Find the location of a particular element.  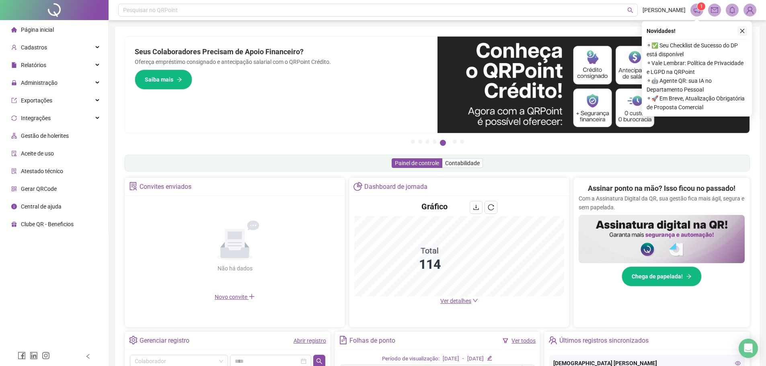

span: close is located at coordinates (743, 31).